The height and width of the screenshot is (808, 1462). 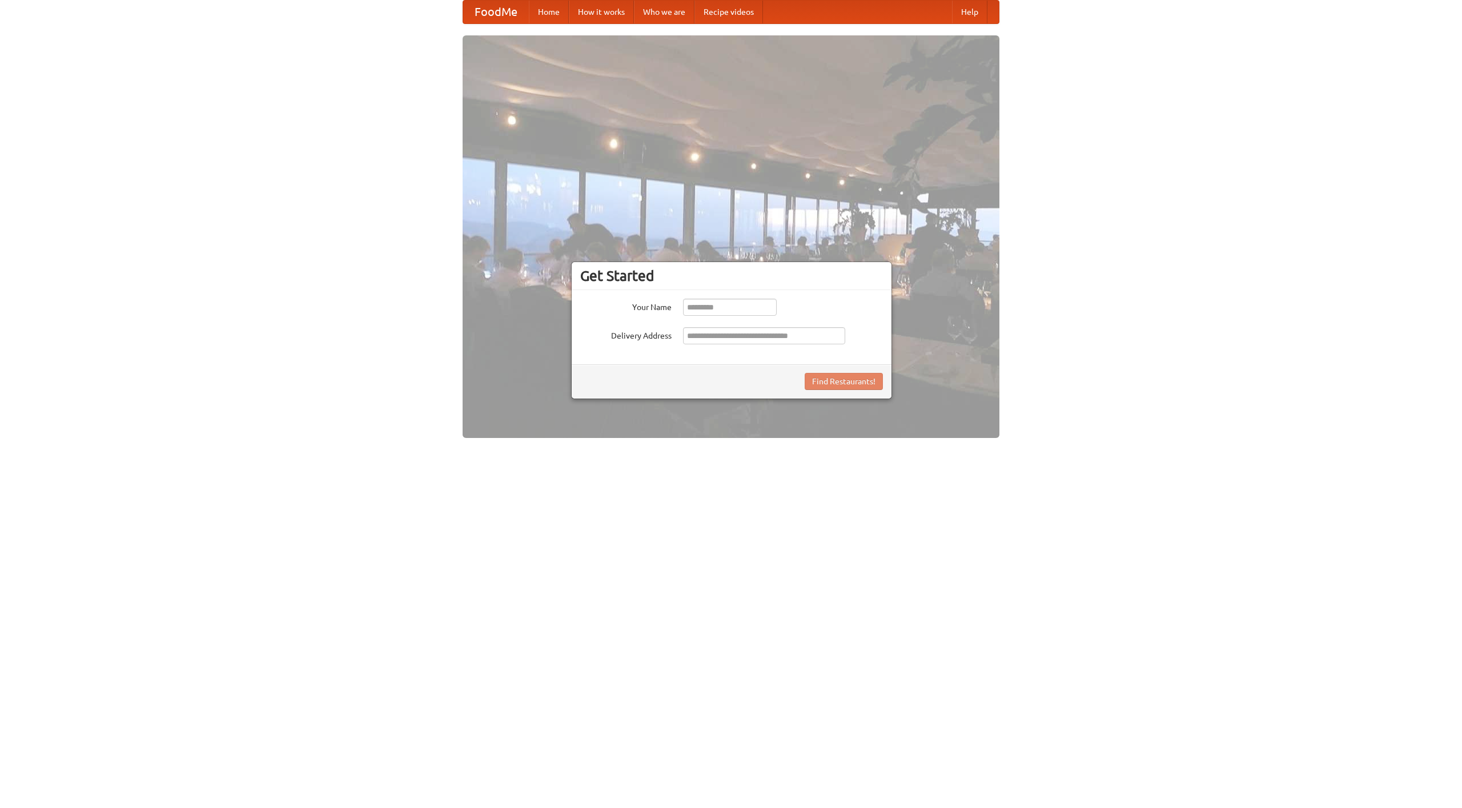 I want to click on a: FoodMe, so click(x=496, y=12).